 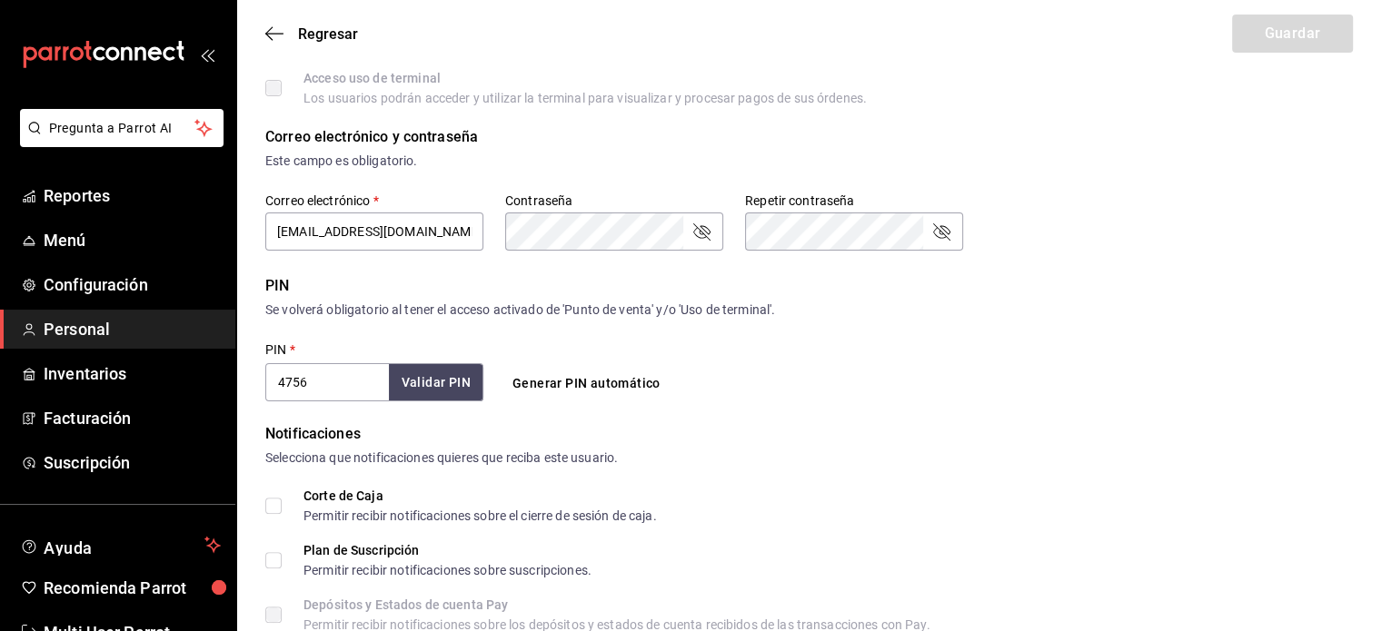 What do you see at coordinates (122, 128) in the screenshot?
I see `span: Pregunta a Parrot AI` at bounding box center [122, 128].